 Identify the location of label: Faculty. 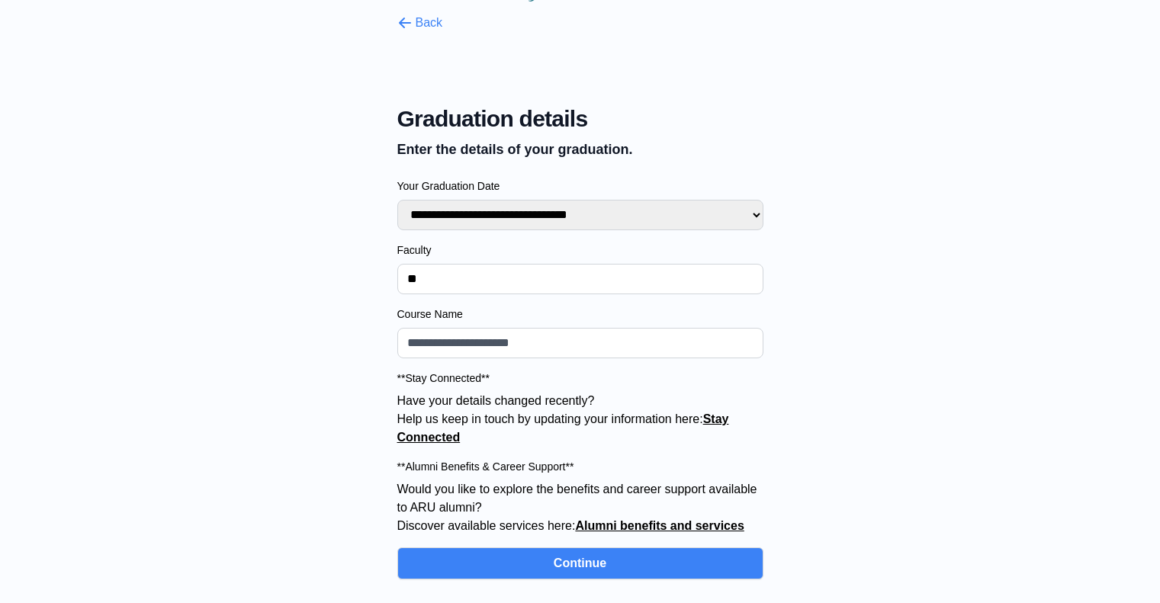
(580, 250).